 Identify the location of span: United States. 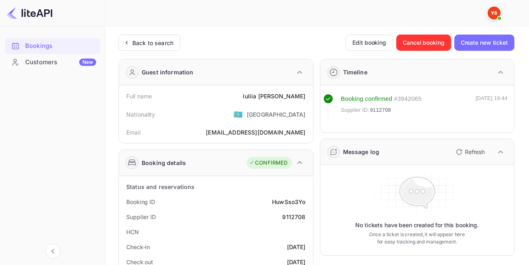
(238, 114).